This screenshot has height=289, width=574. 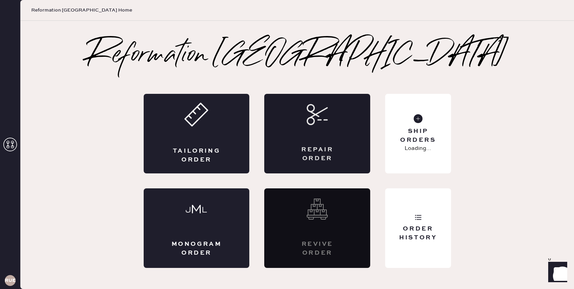 What do you see at coordinates (197, 248) in the screenshot?
I see `div: Monogram Order` at bounding box center [197, 248].